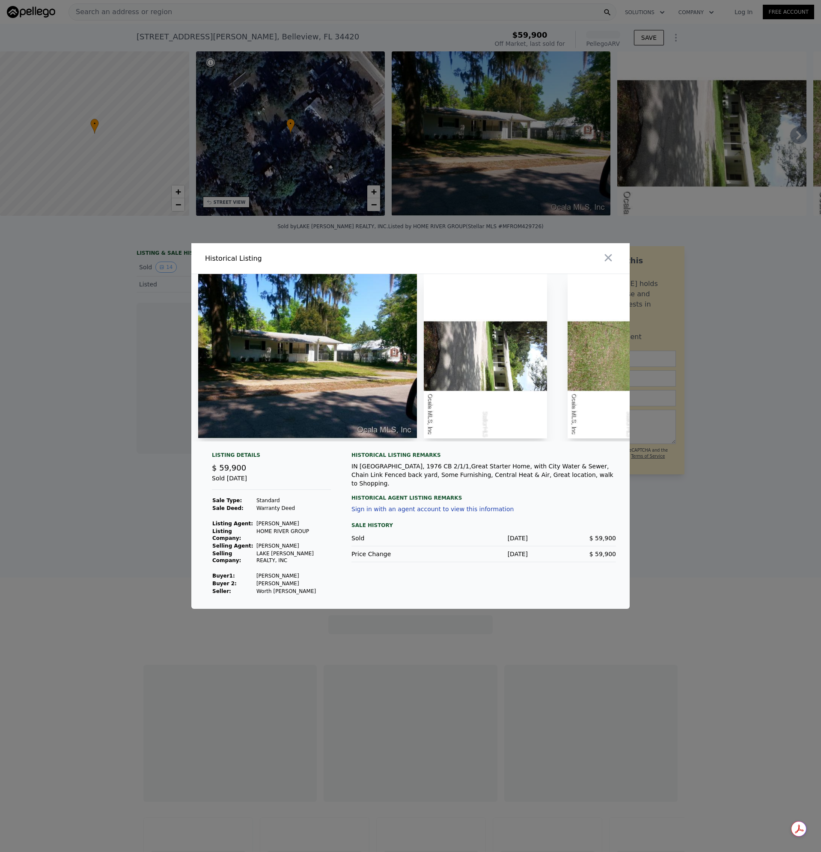  I want to click on div: Historical Listing, so click(306, 259).